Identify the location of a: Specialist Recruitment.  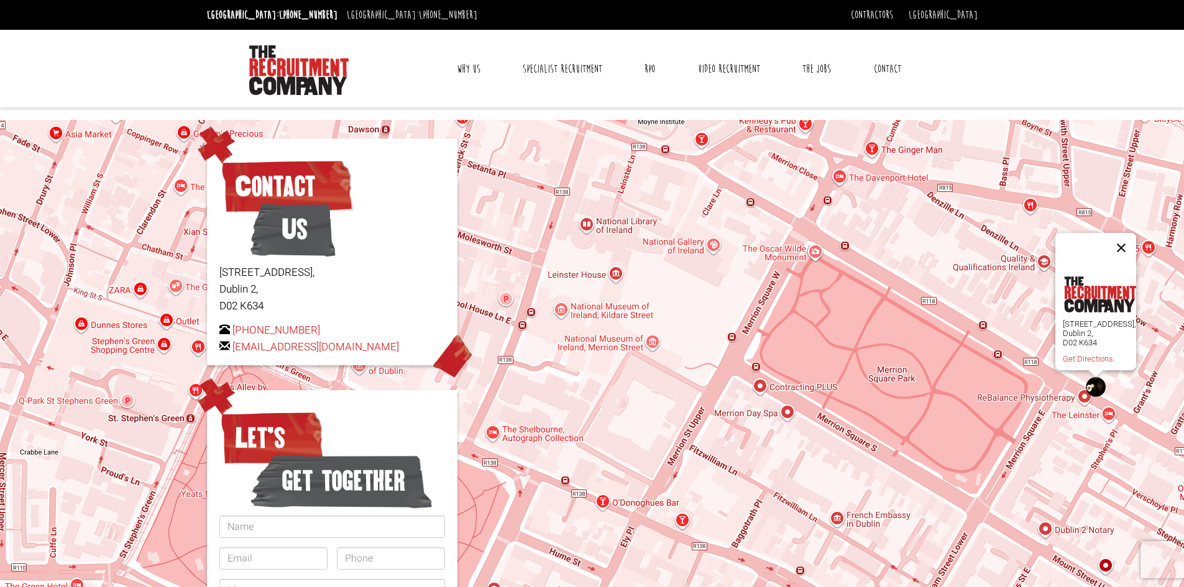
(563, 69).